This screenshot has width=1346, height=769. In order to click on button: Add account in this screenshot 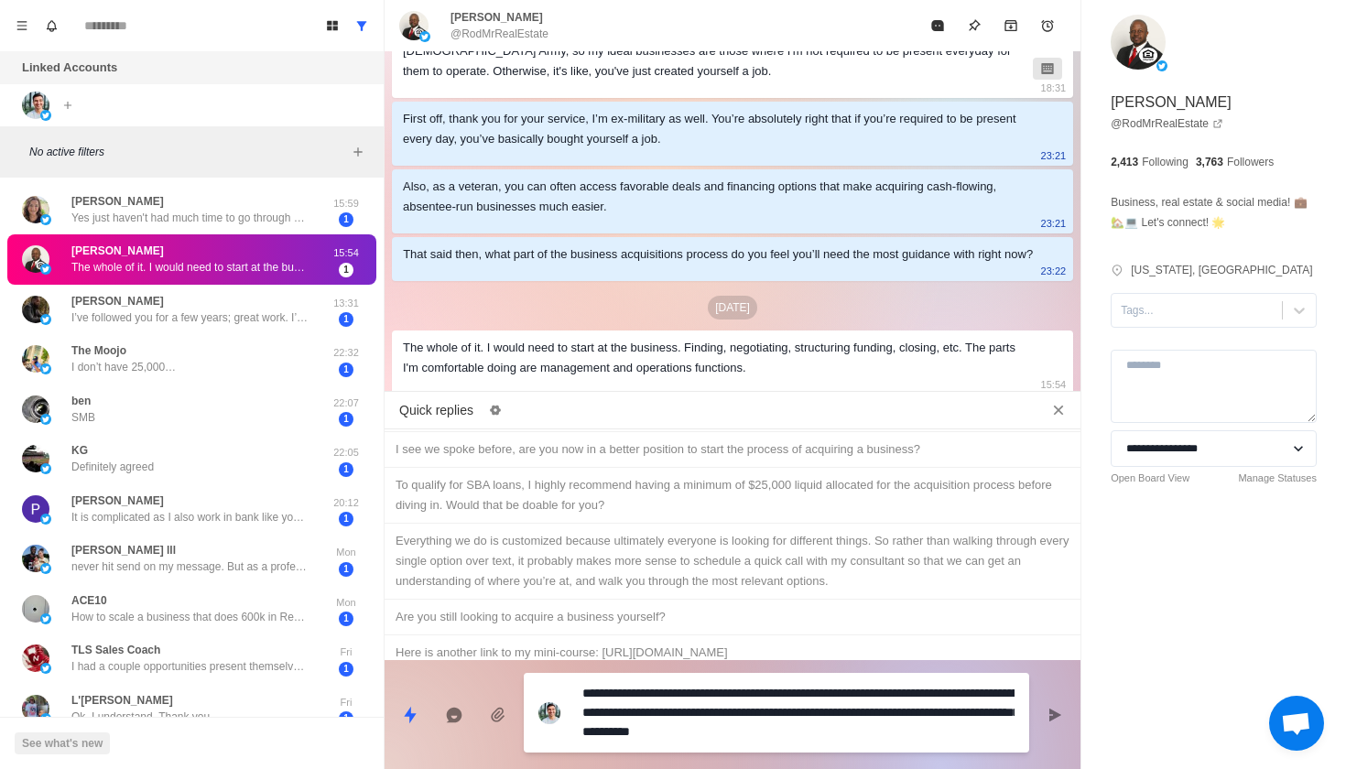, I will do `click(68, 105)`.